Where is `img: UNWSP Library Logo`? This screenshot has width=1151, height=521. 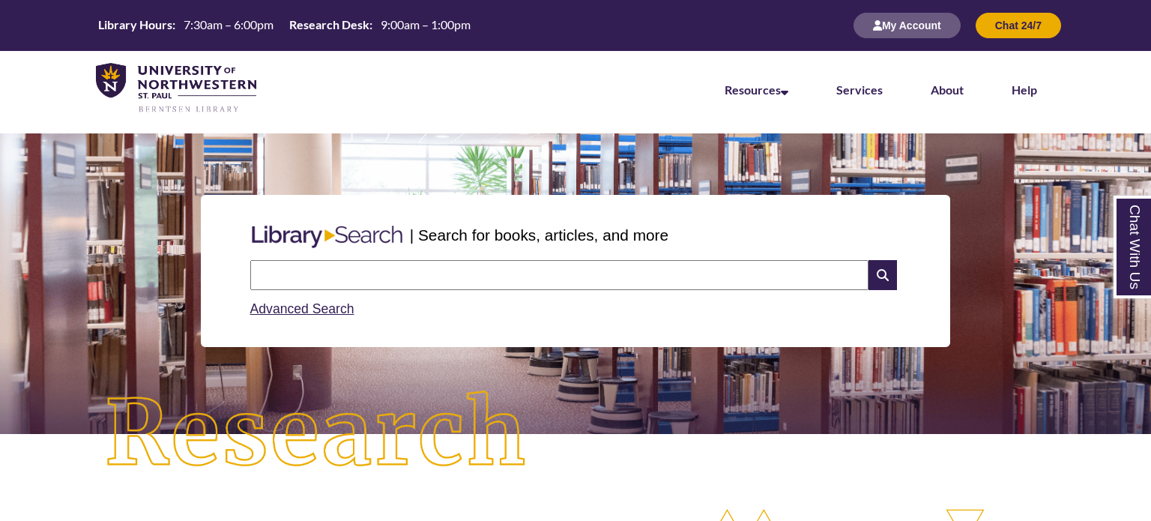 img: UNWSP Library Logo is located at coordinates (176, 88).